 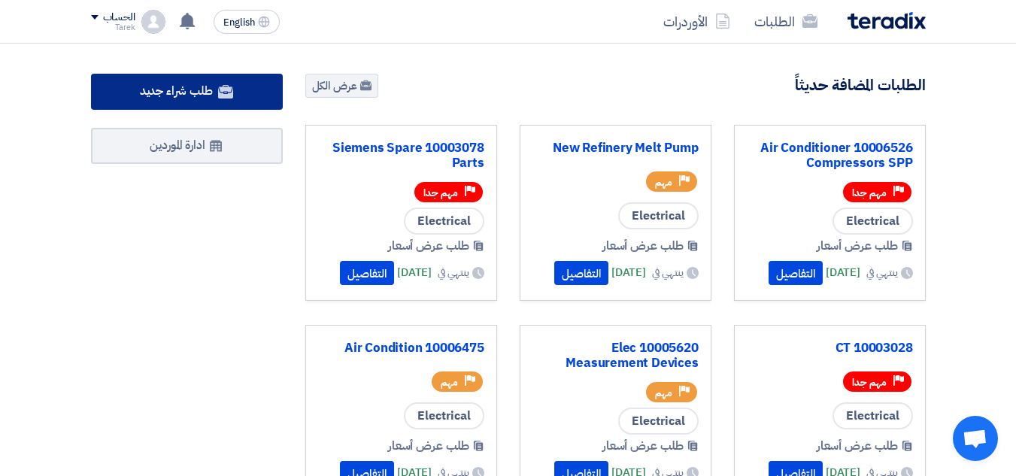 What do you see at coordinates (239, 23) in the screenshot?
I see `span: English` at bounding box center [239, 23].